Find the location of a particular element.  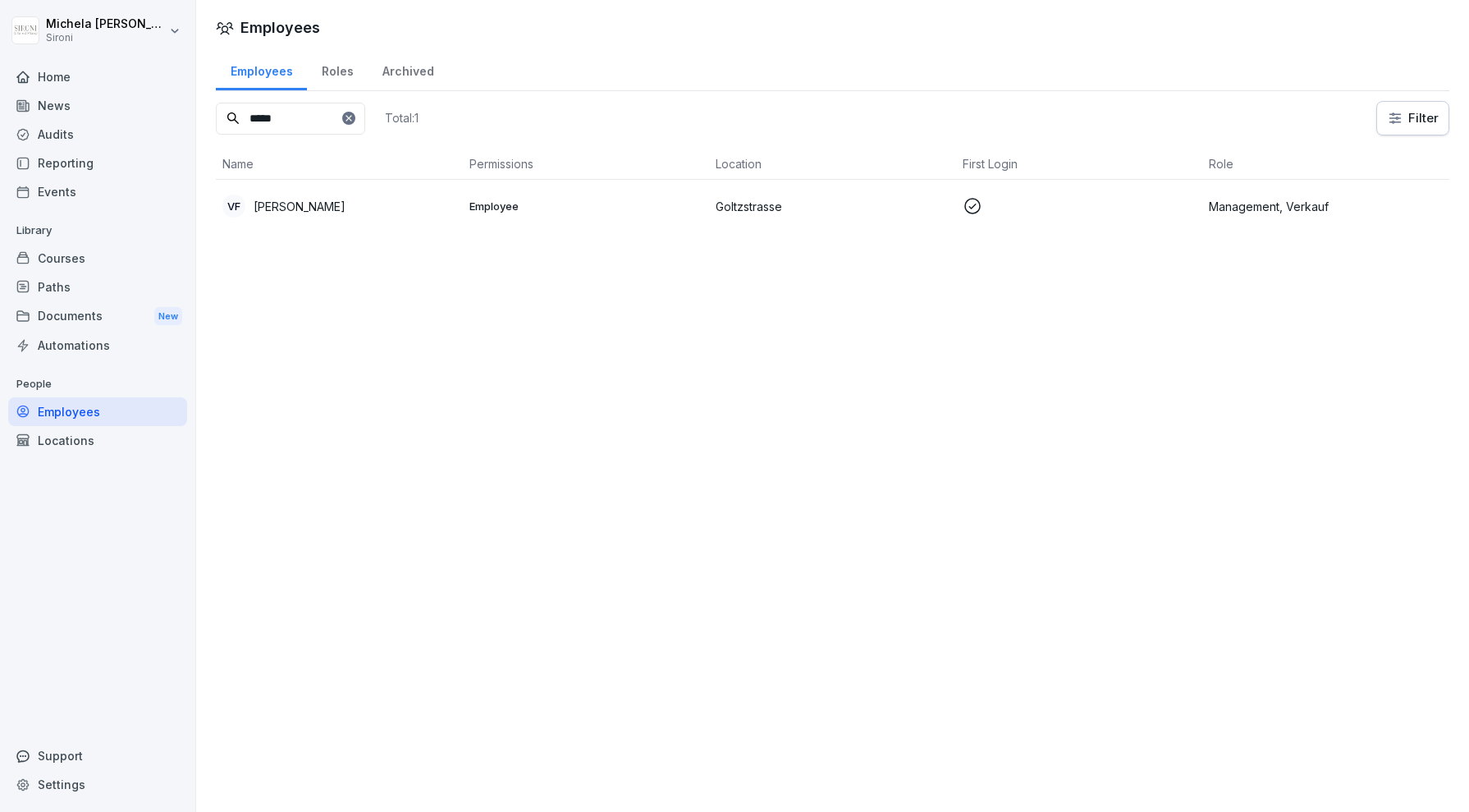

p: People is located at coordinates (98, 384).